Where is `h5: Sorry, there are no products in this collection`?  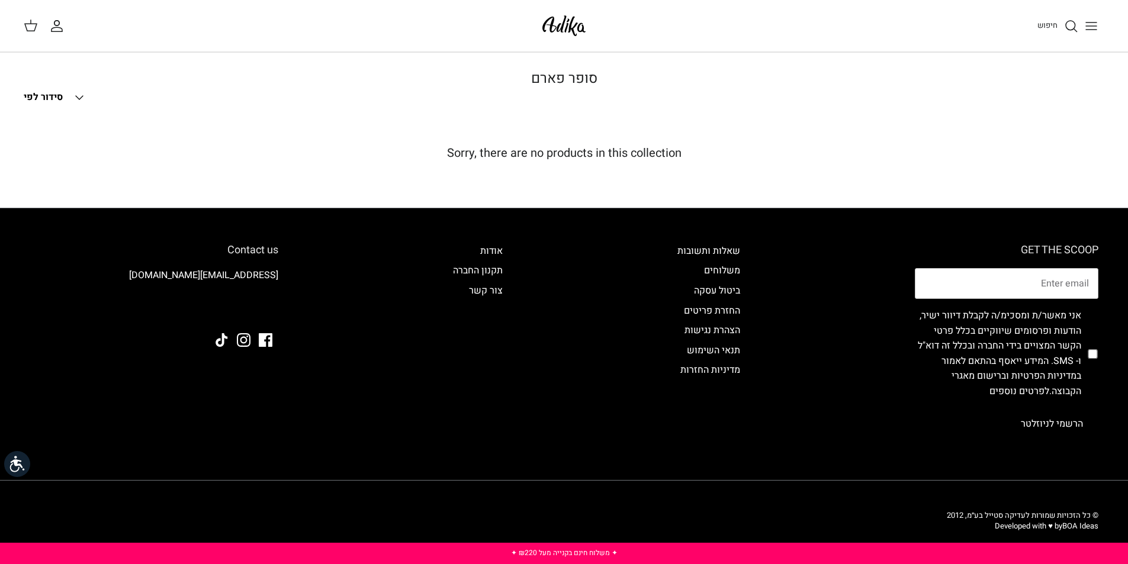 h5: Sorry, there are no products in this collection is located at coordinates (564, 153).